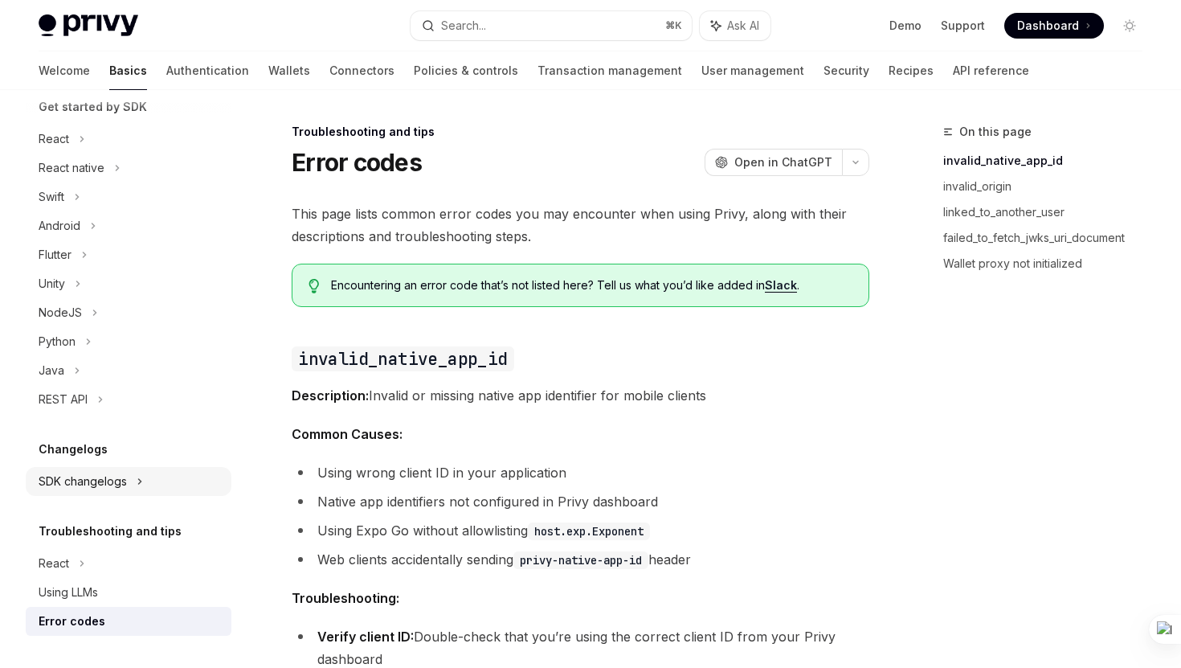 Image resolution: width=1181 pixels, height=668 pixels. What do you see at coordinates (1049, 161) in the screenshot?
I see `a: invalid_native_app_id` at bounding box center [1049, 161].